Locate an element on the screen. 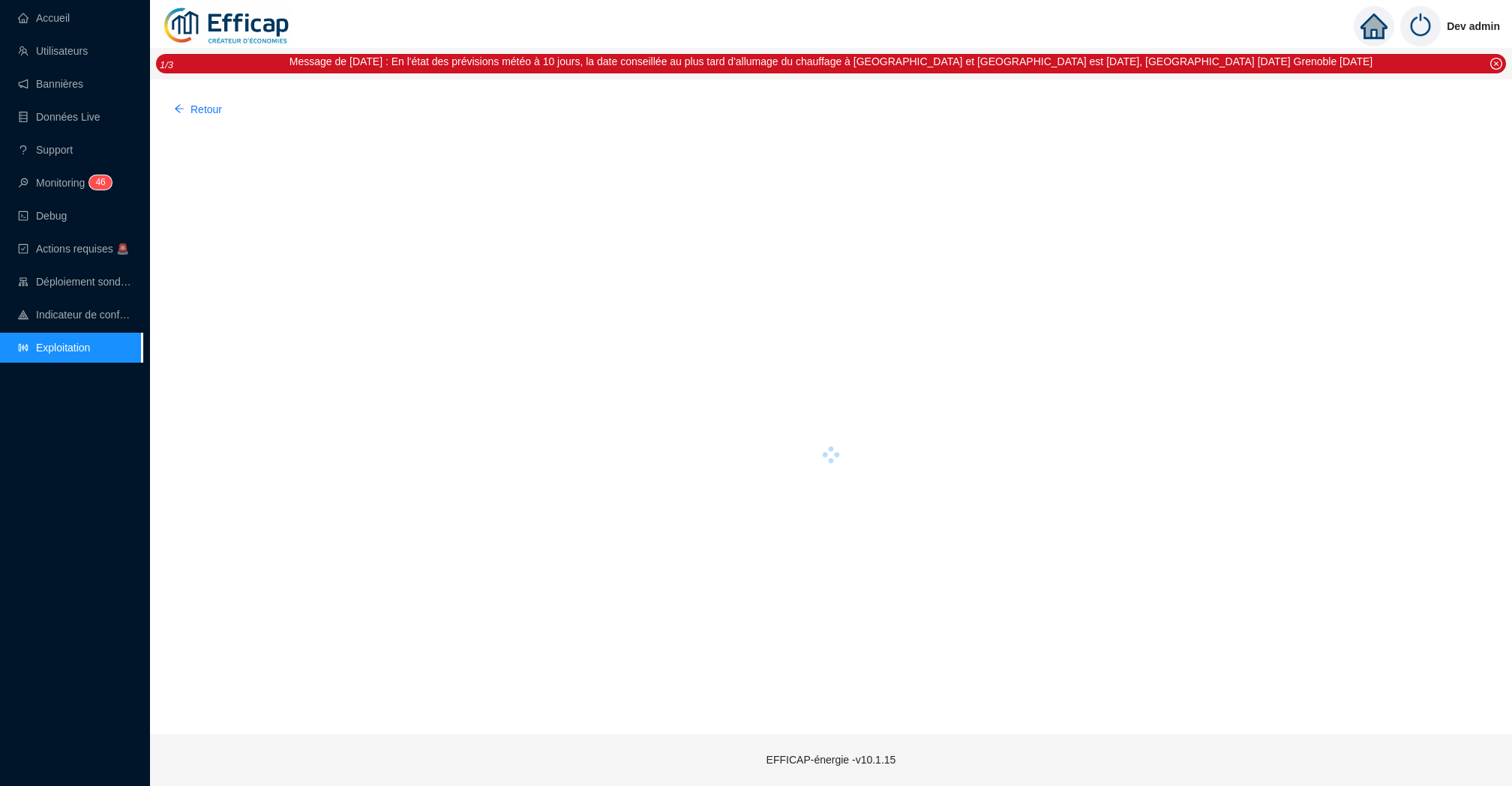 The image size is (1512, 786). span: Actions requises 🚨 is located at coordinates (82, 249).